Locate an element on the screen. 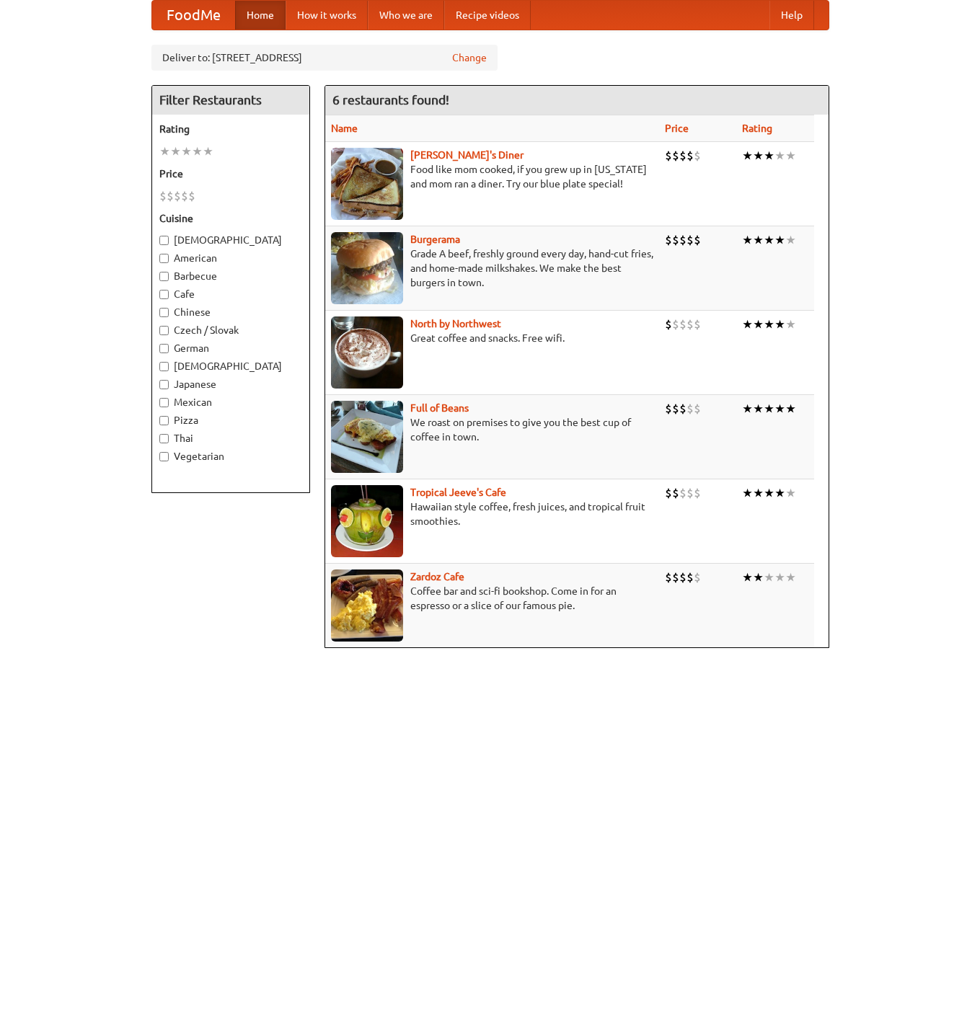 The height and width of the screenshot is (1020, 980). img: jeeves.jpg is located at coordinates (367, 521).